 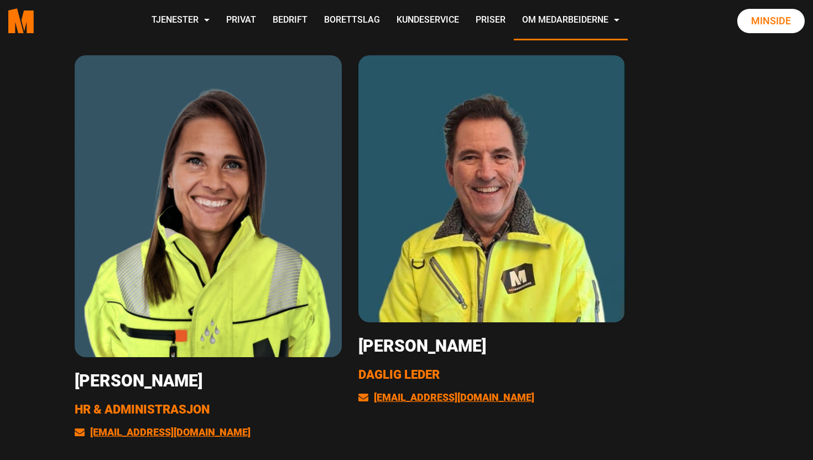 What do you see at coordinates (142, 409) in the screenshot?
I see `span: HR & Administrasjon` at bounding box center [142, 409].